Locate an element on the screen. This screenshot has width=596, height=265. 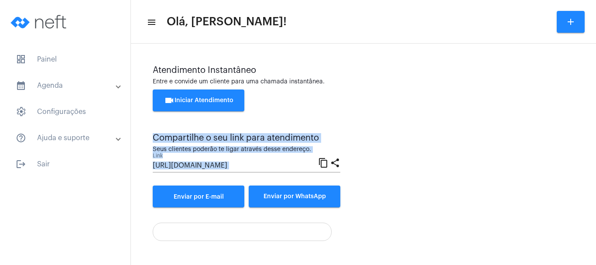
img: logo-neft-novo-2.png is located at coordinates (40, 22).